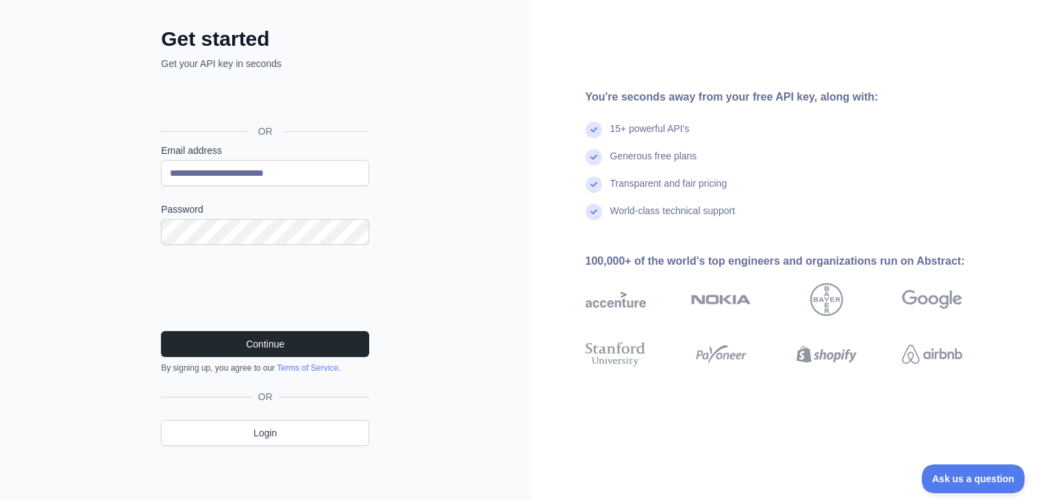  I want to click on img: google, so click(932, 300).